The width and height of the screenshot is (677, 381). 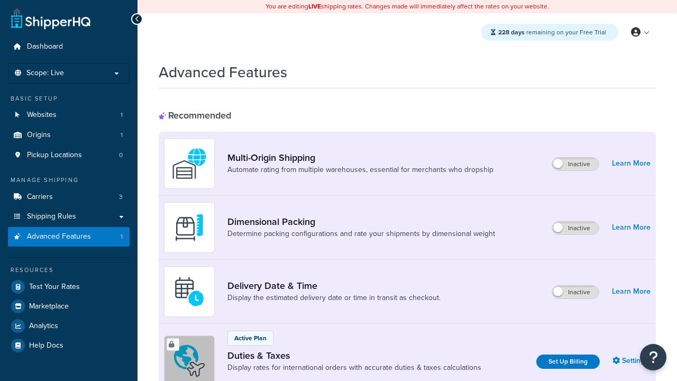 I want to click on span: Origins, so click(x=39, y=135).